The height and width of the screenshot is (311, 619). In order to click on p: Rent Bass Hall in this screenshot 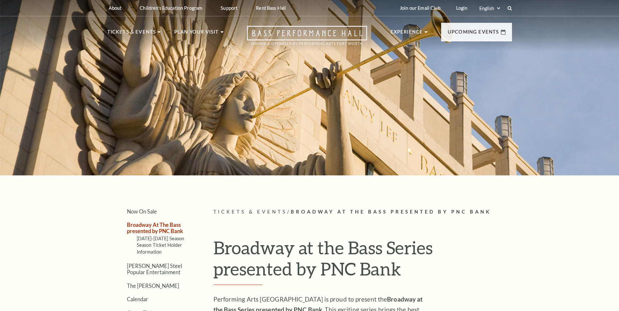, I will do `click(271, 8)`.